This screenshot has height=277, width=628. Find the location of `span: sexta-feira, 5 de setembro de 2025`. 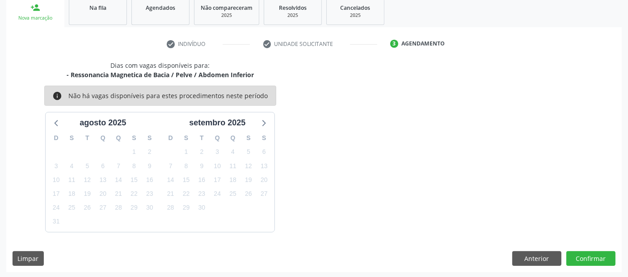

span: sexta-feira, 5 de setembro de 2025 is located at coordinates (248, 152).